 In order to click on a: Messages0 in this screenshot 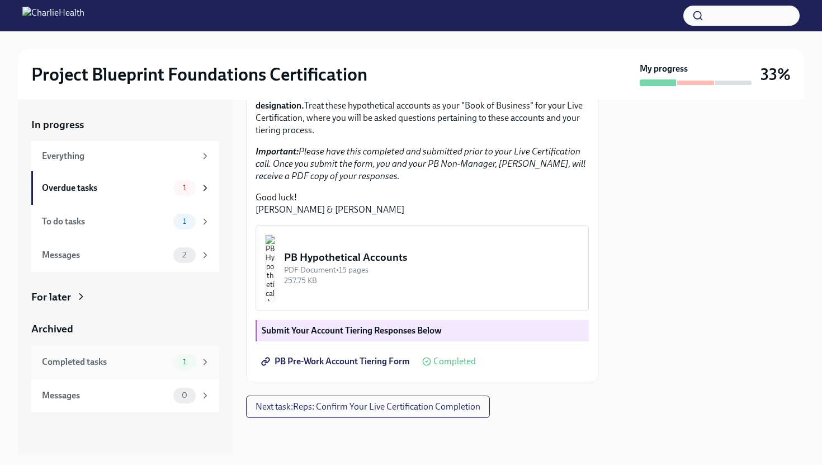, I will do `click(125, 396)`.